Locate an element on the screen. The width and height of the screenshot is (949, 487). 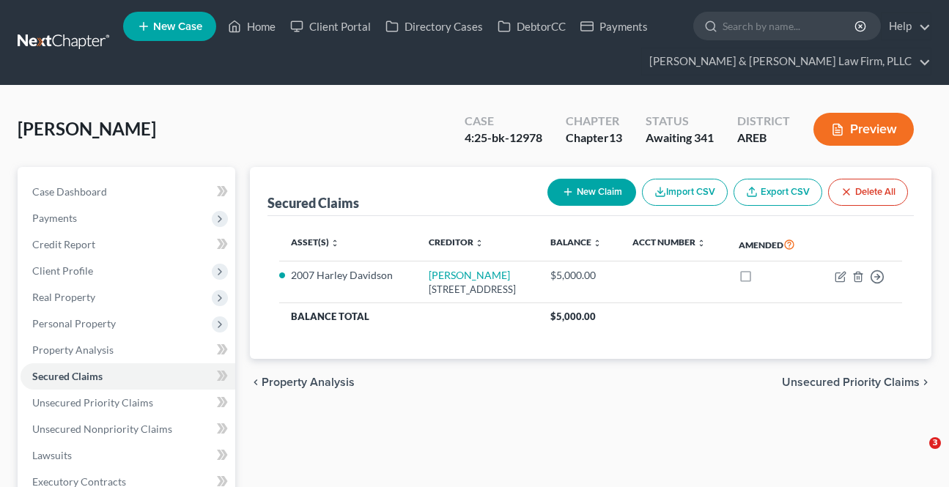
a: Export CSV is located at coordinates (777, 192).